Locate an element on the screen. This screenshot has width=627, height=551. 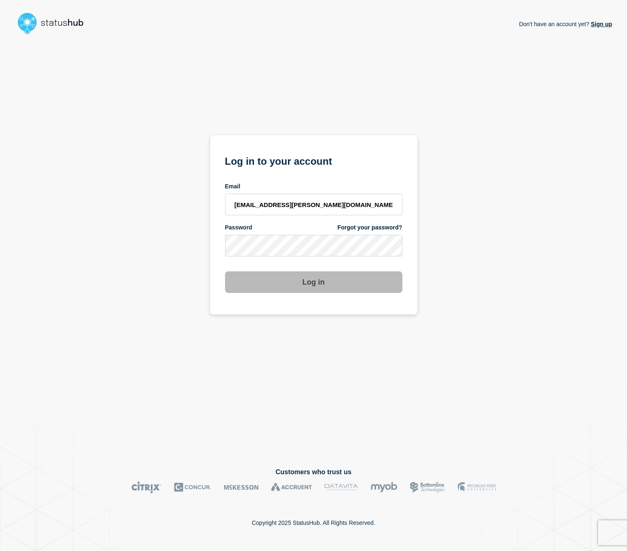
a: Forgot your password? is located at coordinates (370, 227).